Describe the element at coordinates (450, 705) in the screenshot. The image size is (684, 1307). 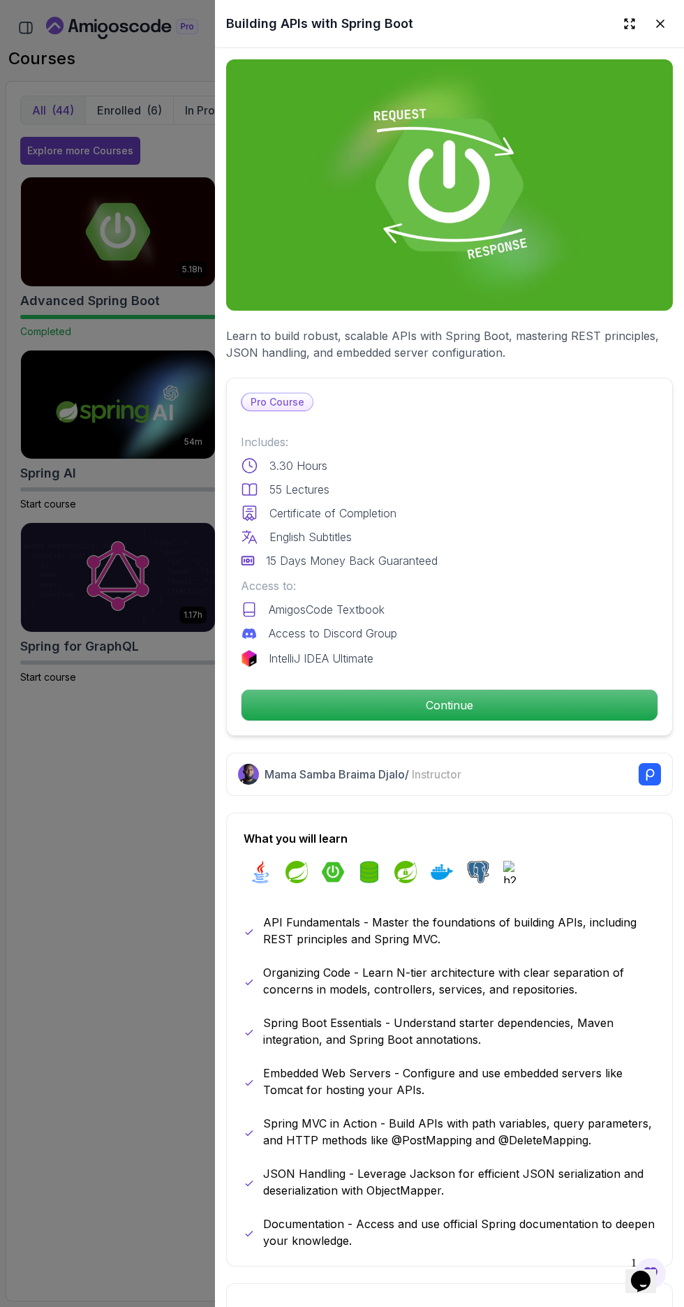
I see `p: Continue` at that location.